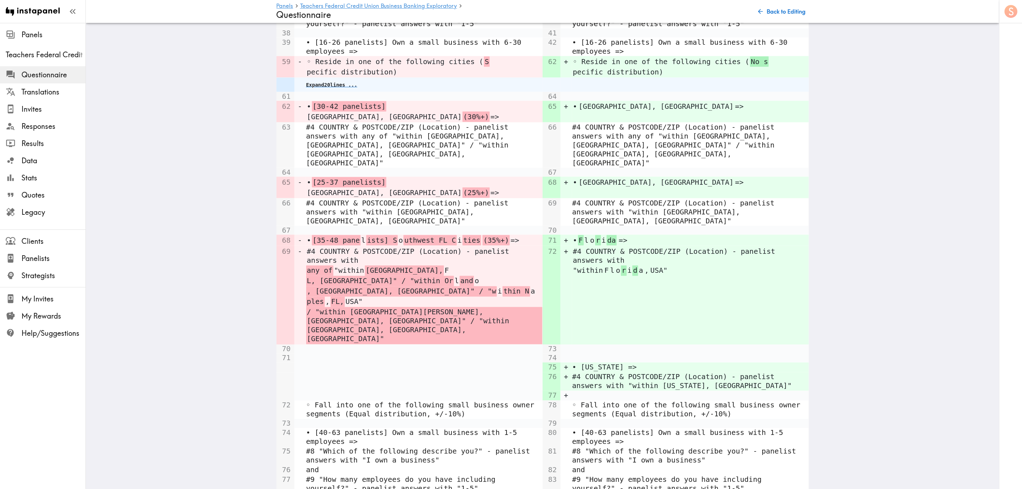  What do you see at coordinates (332, 85) in the screenshot?
I see `pre: Expand 20 lines ...` at bounding box center [332, 85].